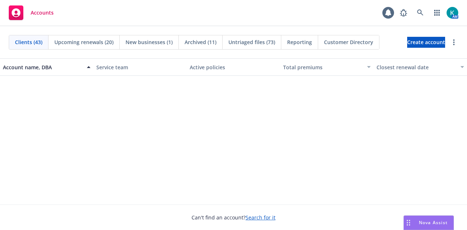 The height and width of the screenshot is (230, 467). Describe the element at coordinates (149, 42) in the screenshot. I see `span: New businesses (1)` at that location.